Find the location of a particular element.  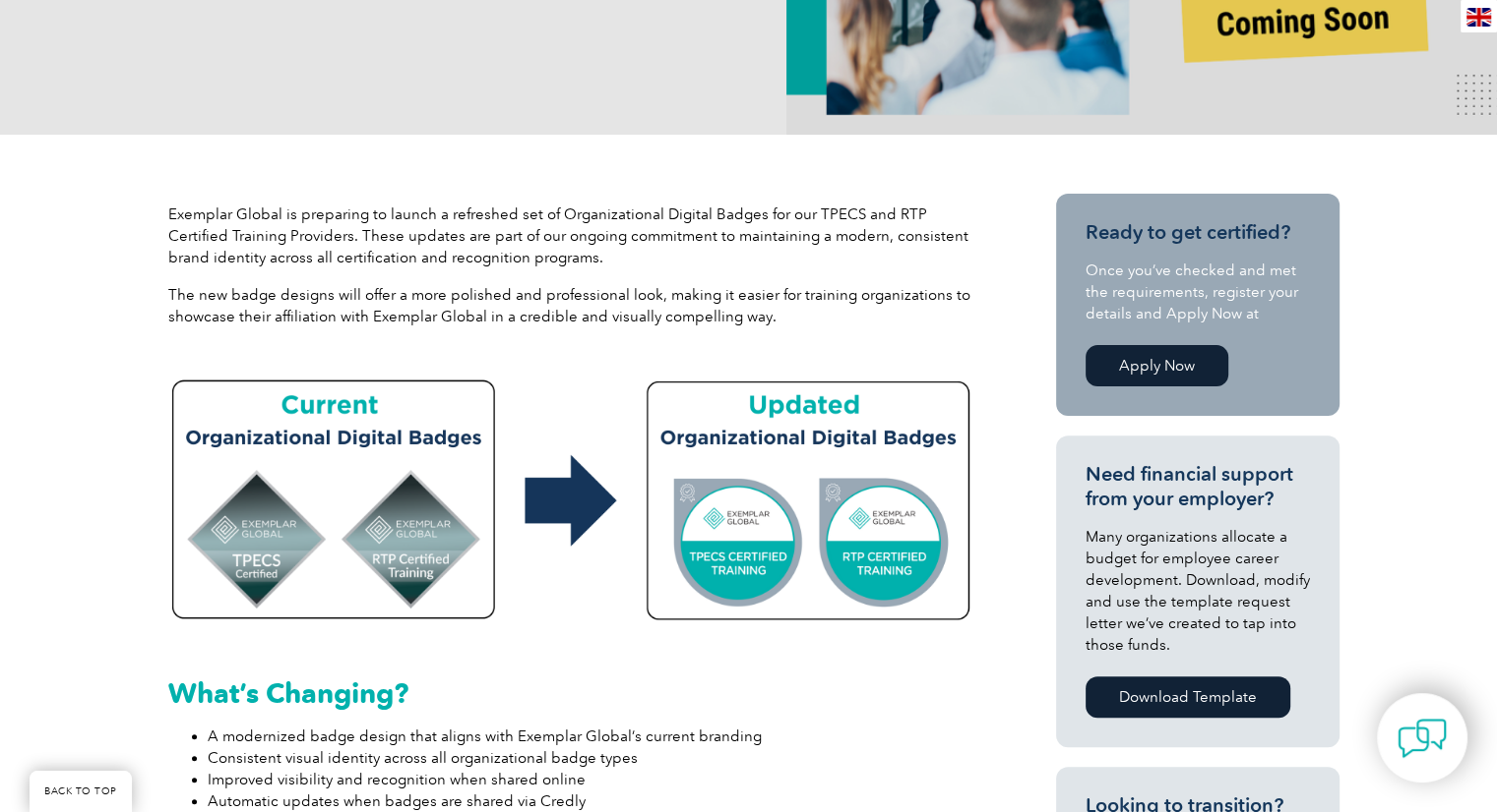

p: Many organizations allocate a budget for employee career development. Download, modify and use th... is located at coordinates (1198, 591).